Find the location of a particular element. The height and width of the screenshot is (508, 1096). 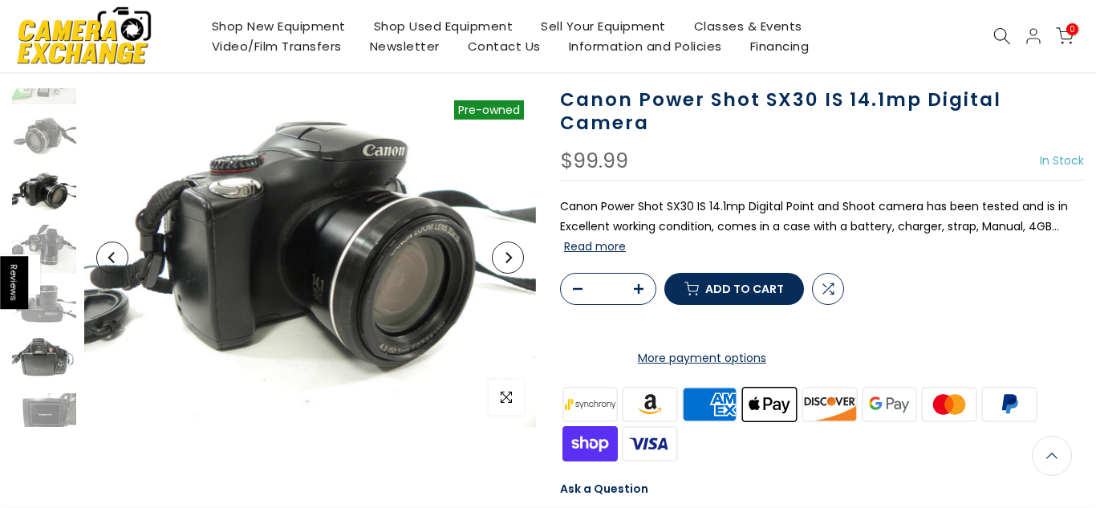

a: Newsletter is located at coordinates (404, 46).